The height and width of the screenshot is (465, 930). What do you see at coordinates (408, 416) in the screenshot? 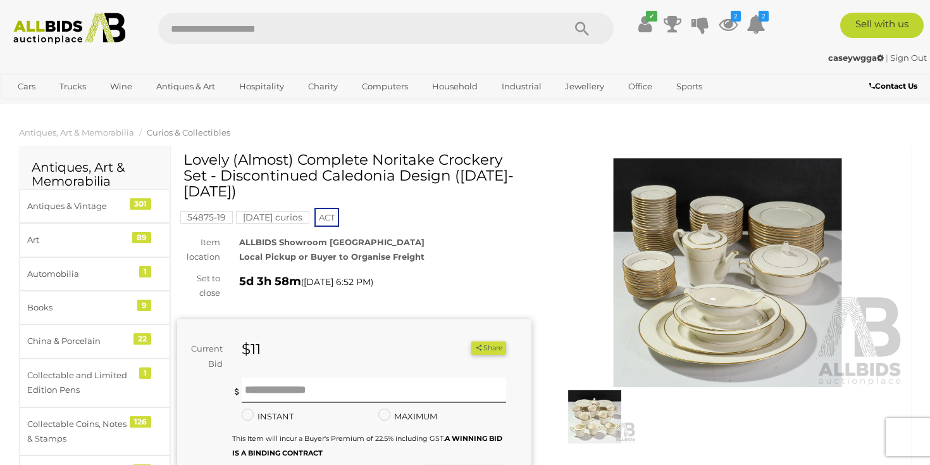
I see `label: MAXIMUM` at bounding box center [408, 416].